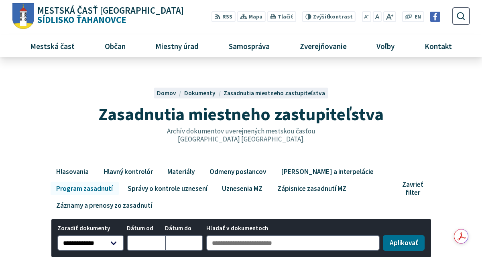  I want to click on select: Zoradiť dokumenty, so click(91, 243).